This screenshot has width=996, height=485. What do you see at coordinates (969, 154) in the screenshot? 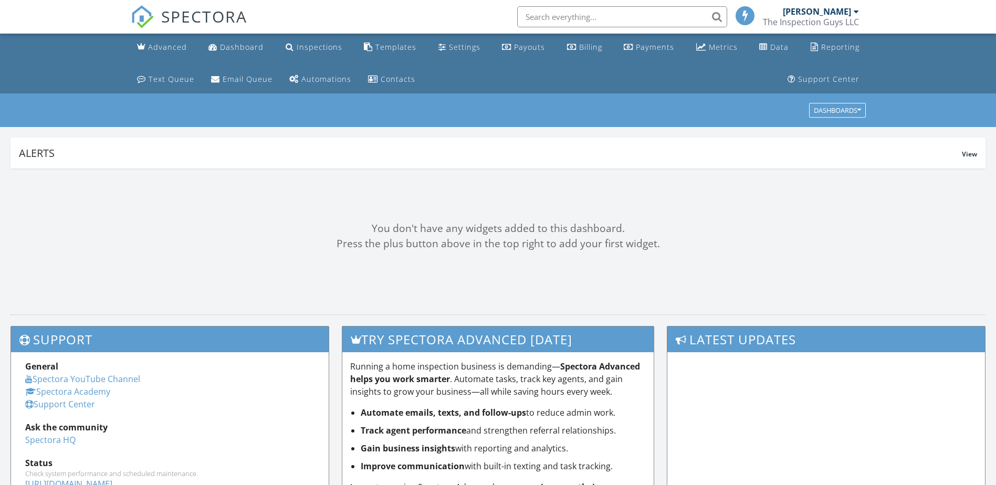
I see `span: View` at bounding box center [969, 154].